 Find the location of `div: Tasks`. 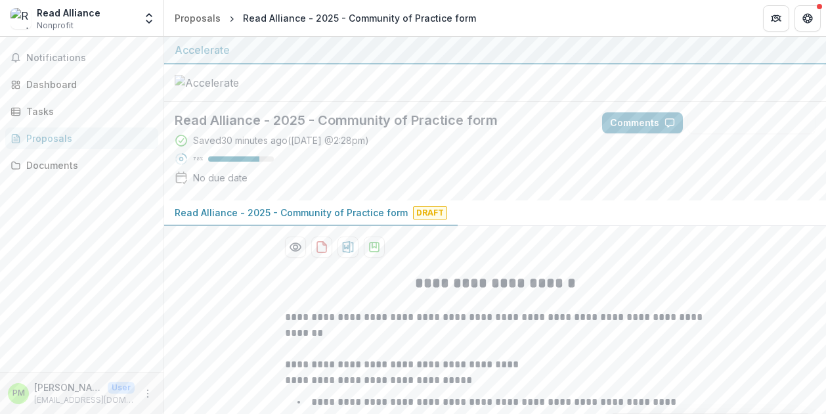

div: Tasks is located at coordinates (87, 111).